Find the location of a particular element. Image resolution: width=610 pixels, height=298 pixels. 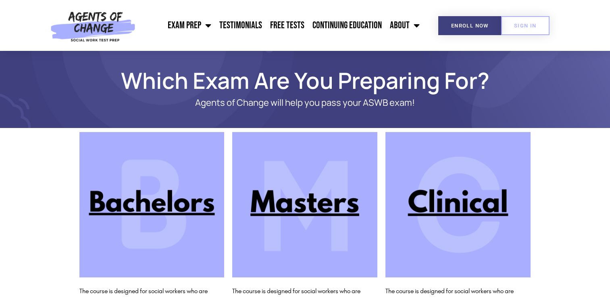

nav: Menu is located at coordinates (282, 25).